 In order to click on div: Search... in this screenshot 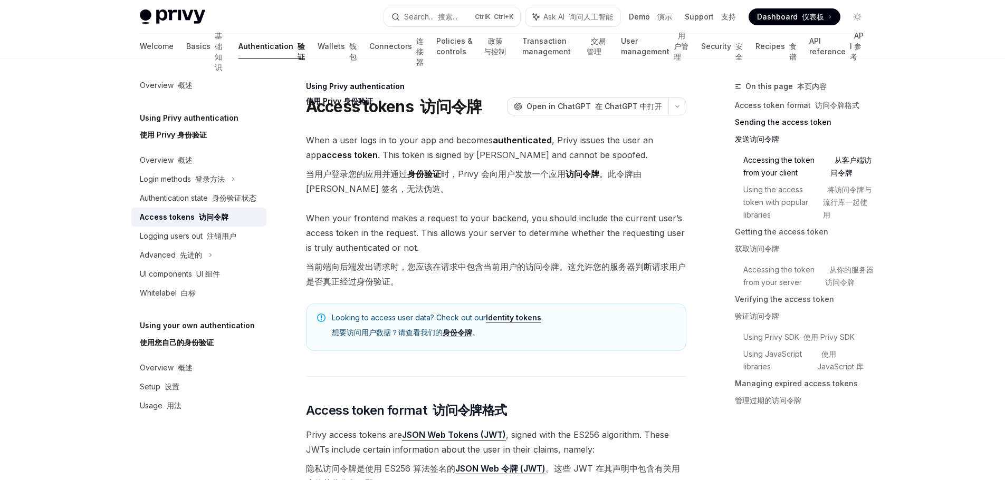, I will do `click(430, 17)`.